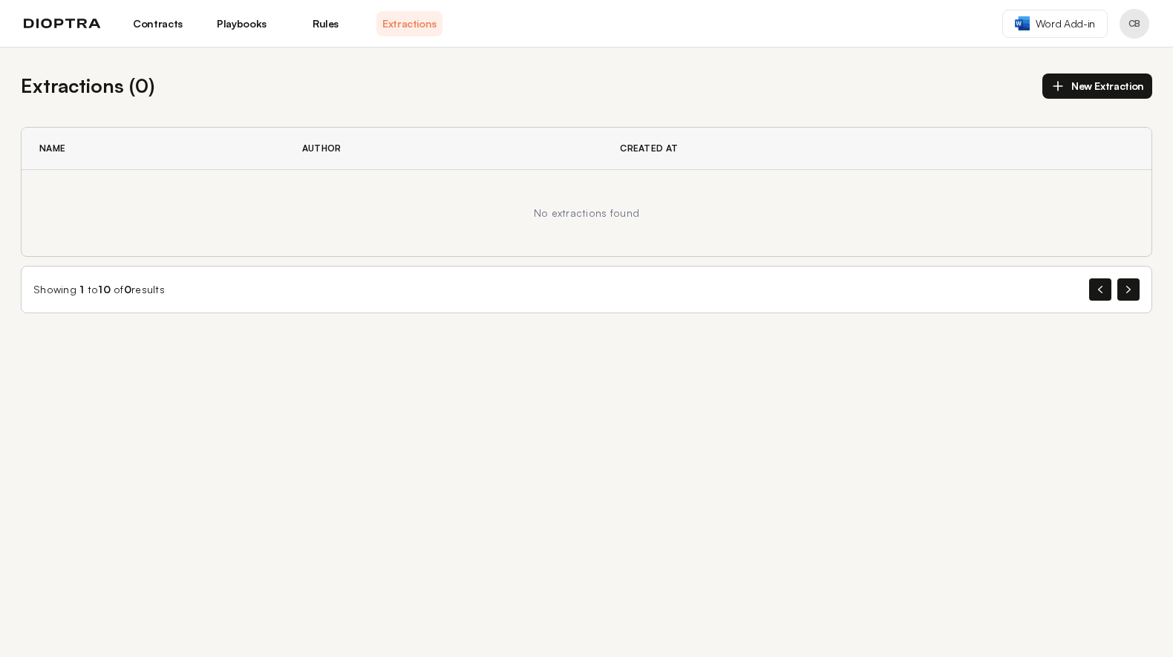  Describe the element at coordinates (409, 24) in the screenshot. I see `a: Extractions` at that location.